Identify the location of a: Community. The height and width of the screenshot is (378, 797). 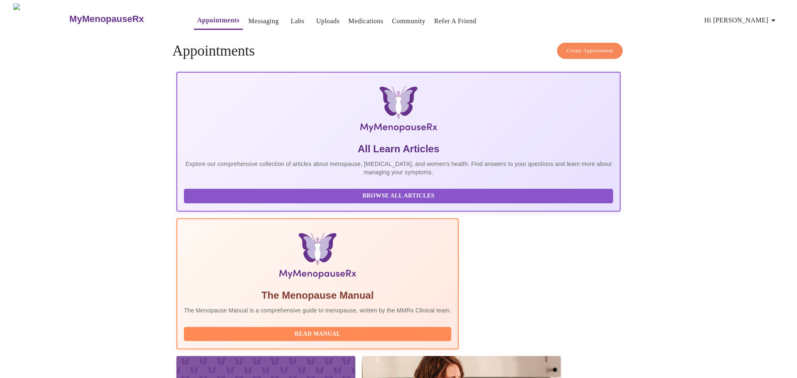
(409, 21).